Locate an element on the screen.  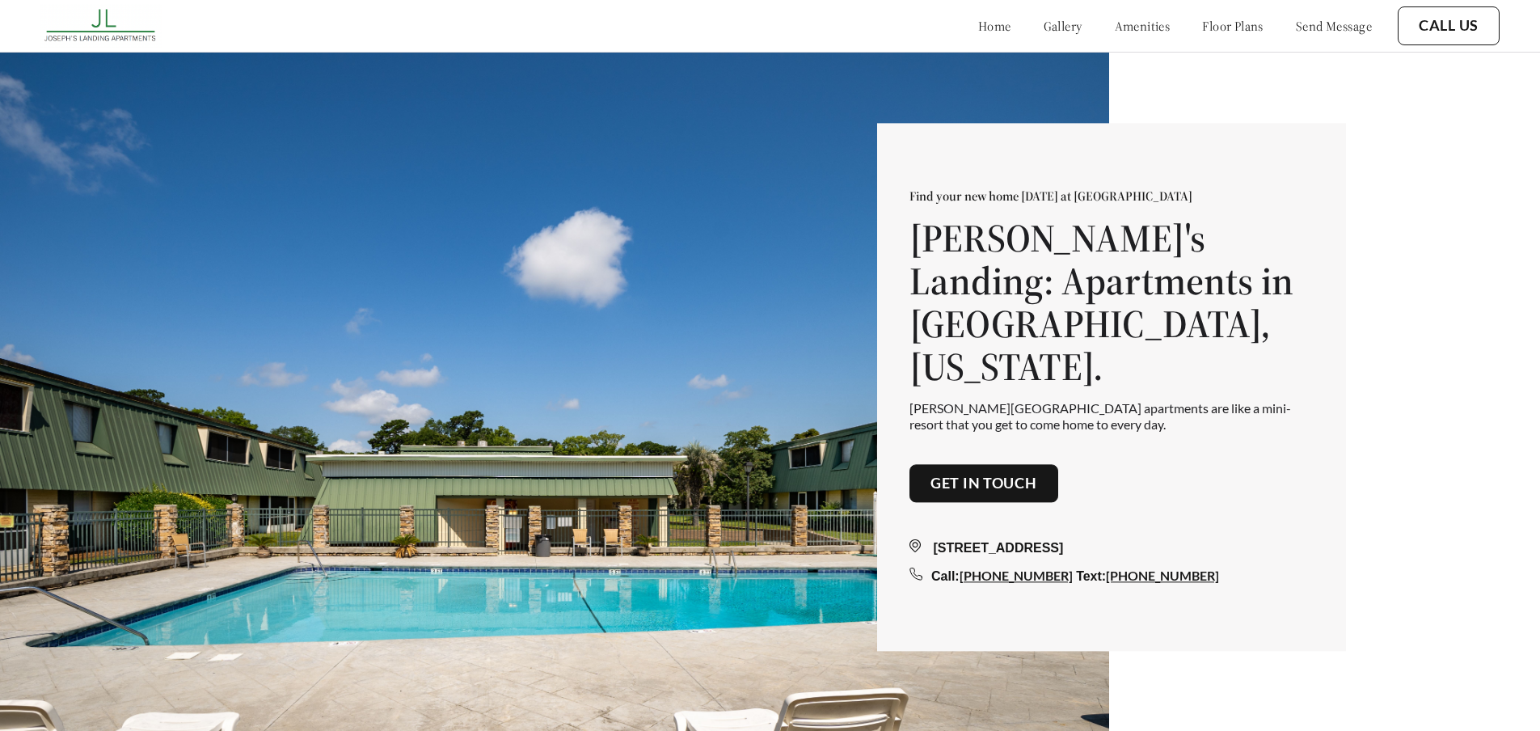
span: Text: is located at coordinates (1091, 577).